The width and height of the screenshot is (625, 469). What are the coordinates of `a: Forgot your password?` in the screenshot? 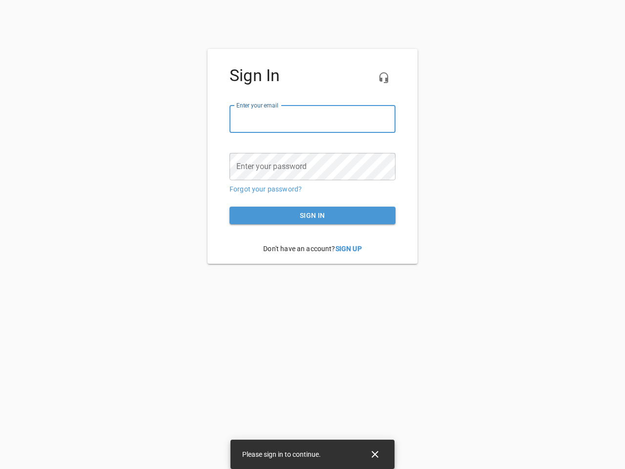 It's located at (266, 189).